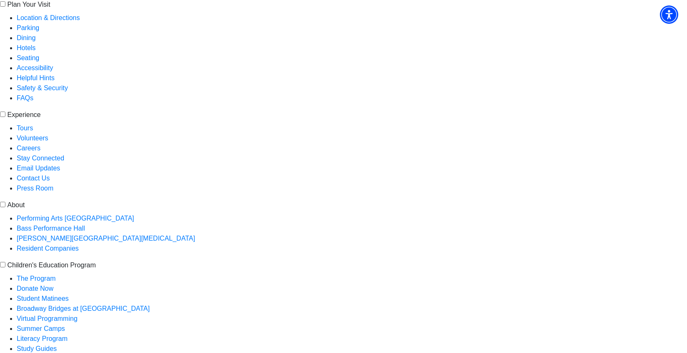 The image size is (687, 353). I want to click on a: Helpful Hints, so click(36, 78).